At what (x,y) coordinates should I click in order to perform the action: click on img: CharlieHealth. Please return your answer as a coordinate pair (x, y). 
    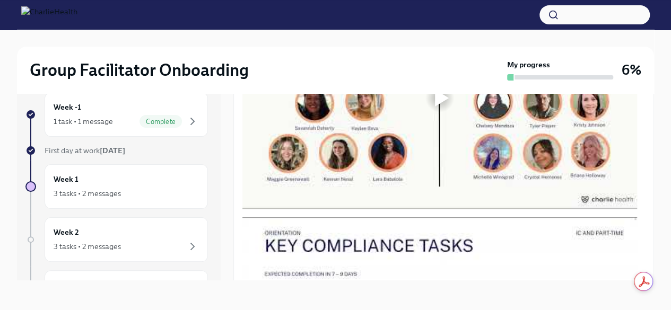
    Looking at the image, I should click on (49, 15).